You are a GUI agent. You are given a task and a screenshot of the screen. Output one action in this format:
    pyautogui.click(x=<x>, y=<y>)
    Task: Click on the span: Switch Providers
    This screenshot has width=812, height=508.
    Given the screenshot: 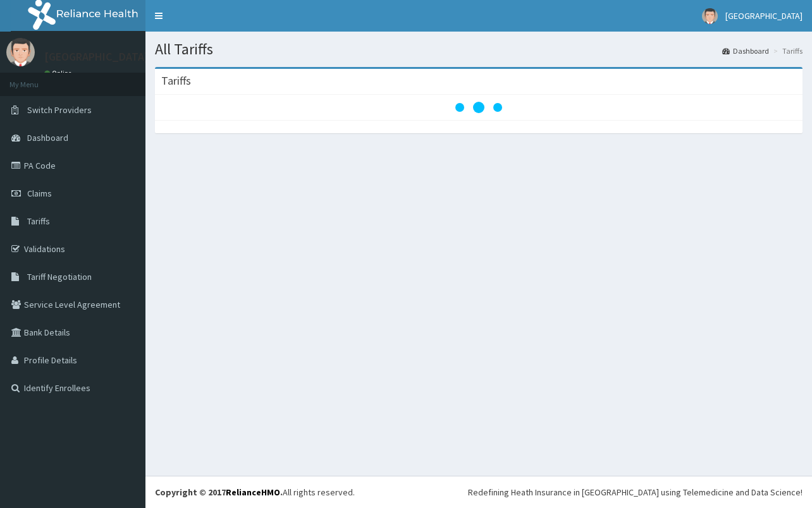 What is the action you would take?
    pyautogui.click(x=59, y=110)
    